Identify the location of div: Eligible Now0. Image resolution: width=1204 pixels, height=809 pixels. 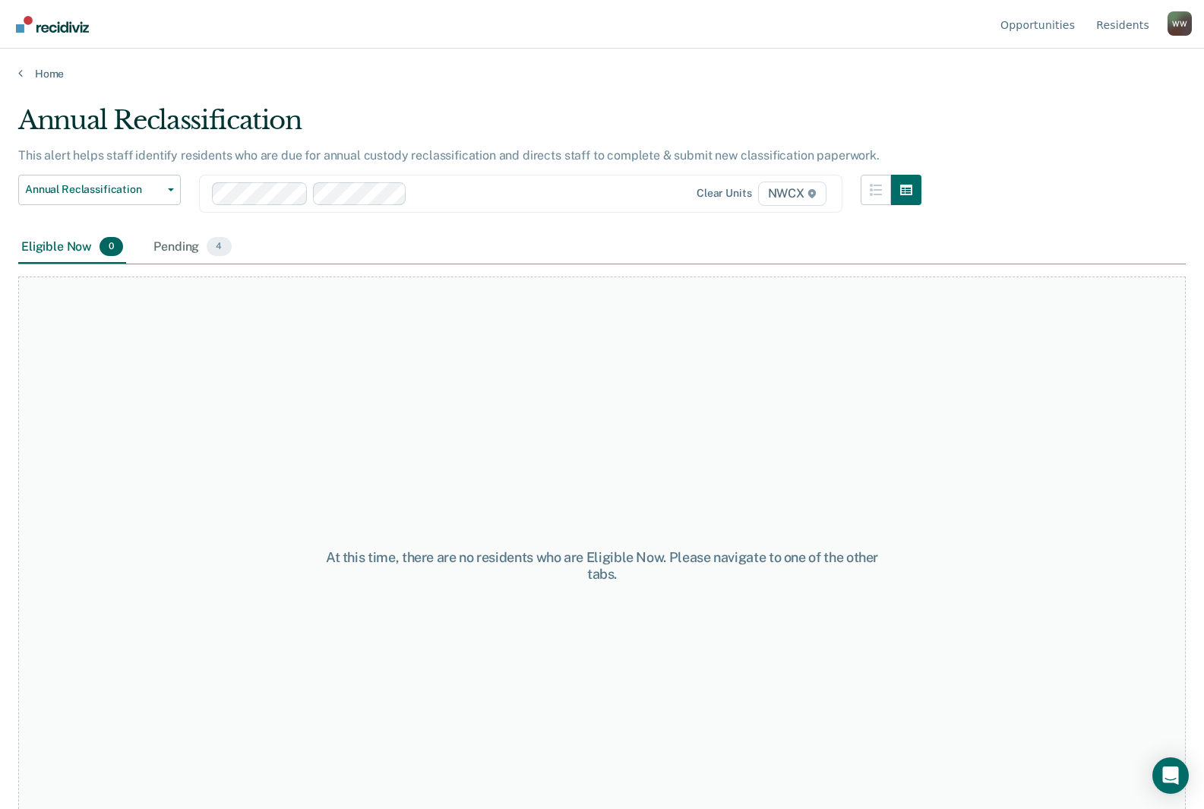
(72, 248).